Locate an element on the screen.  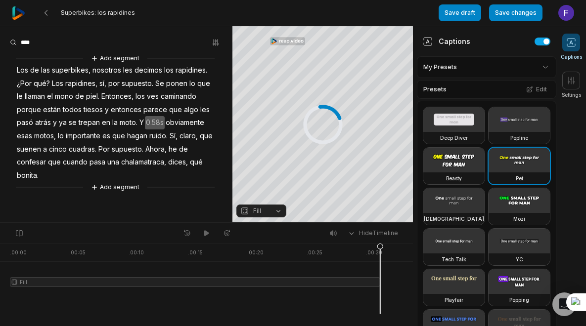
span: el is located at coordinates (50, 96).